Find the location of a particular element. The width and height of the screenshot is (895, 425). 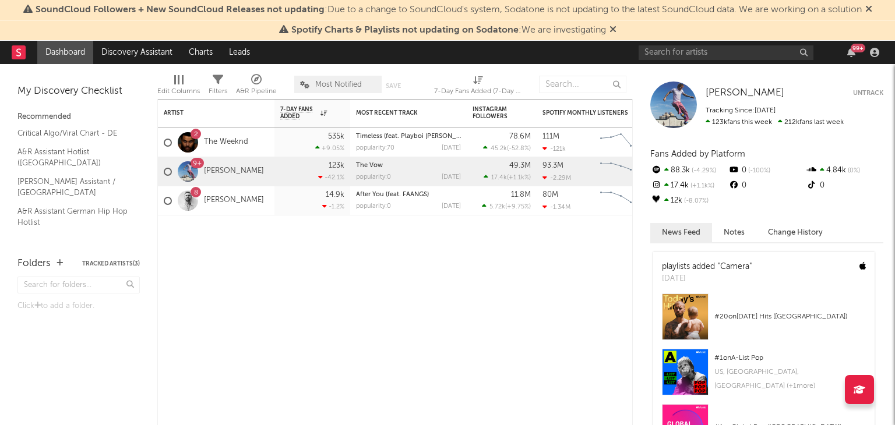

div: Folders is located at coordinates (34, 264).